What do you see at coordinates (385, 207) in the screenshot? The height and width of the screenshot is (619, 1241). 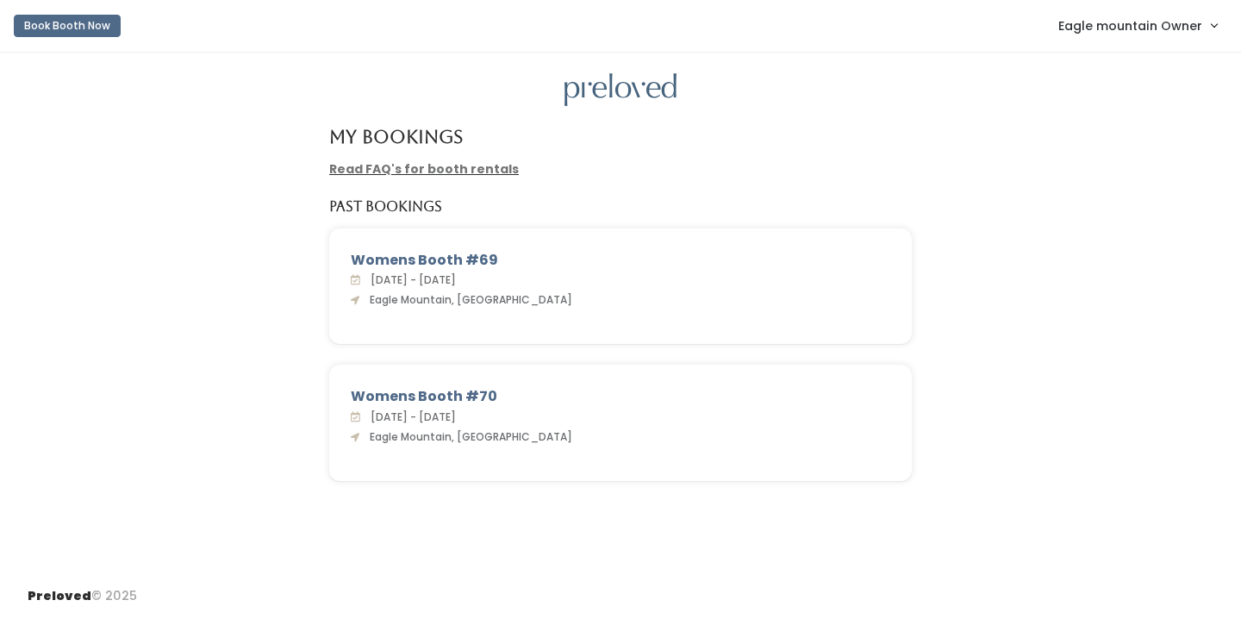 I see `h5: Past Bookings` at bounding box center [385, 207].